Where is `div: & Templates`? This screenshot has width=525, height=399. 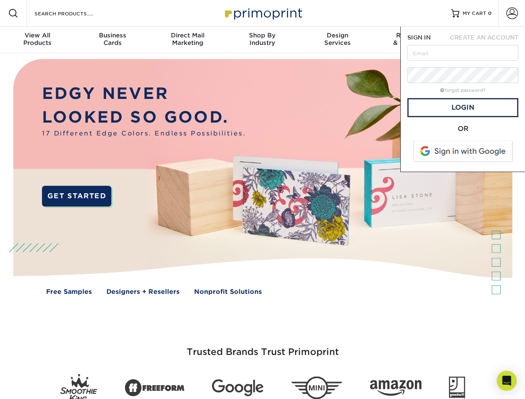 div: & Templates is located at coordinates (412, 39).